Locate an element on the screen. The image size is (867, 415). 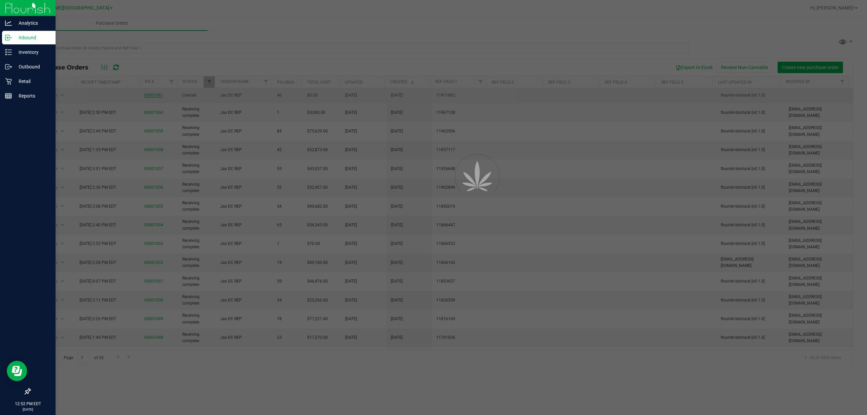
inline-svg: Analytics is located at coordinates (8, 23).